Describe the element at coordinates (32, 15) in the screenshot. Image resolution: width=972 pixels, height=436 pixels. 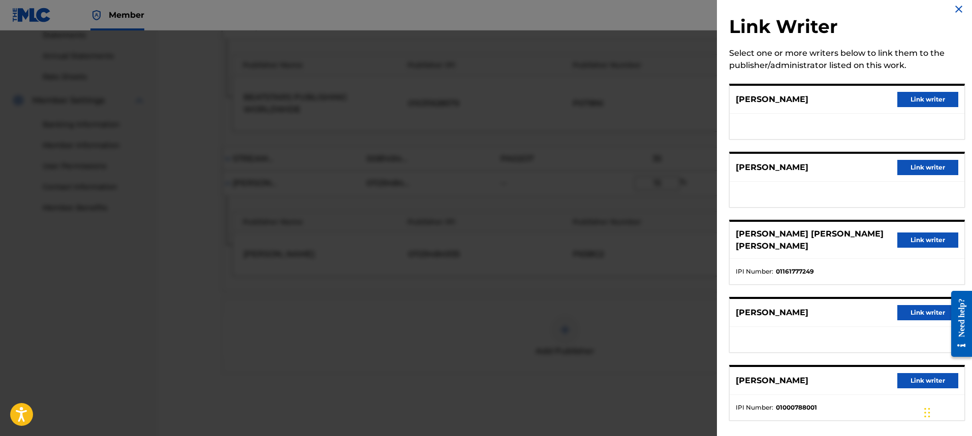
I see `img: MLC Logo` at that location.